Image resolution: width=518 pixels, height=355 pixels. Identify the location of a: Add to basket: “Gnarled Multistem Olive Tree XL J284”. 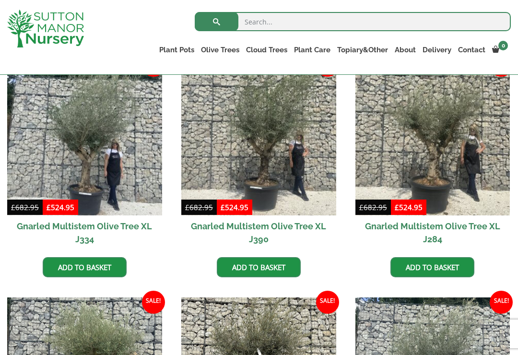
(432, 267).